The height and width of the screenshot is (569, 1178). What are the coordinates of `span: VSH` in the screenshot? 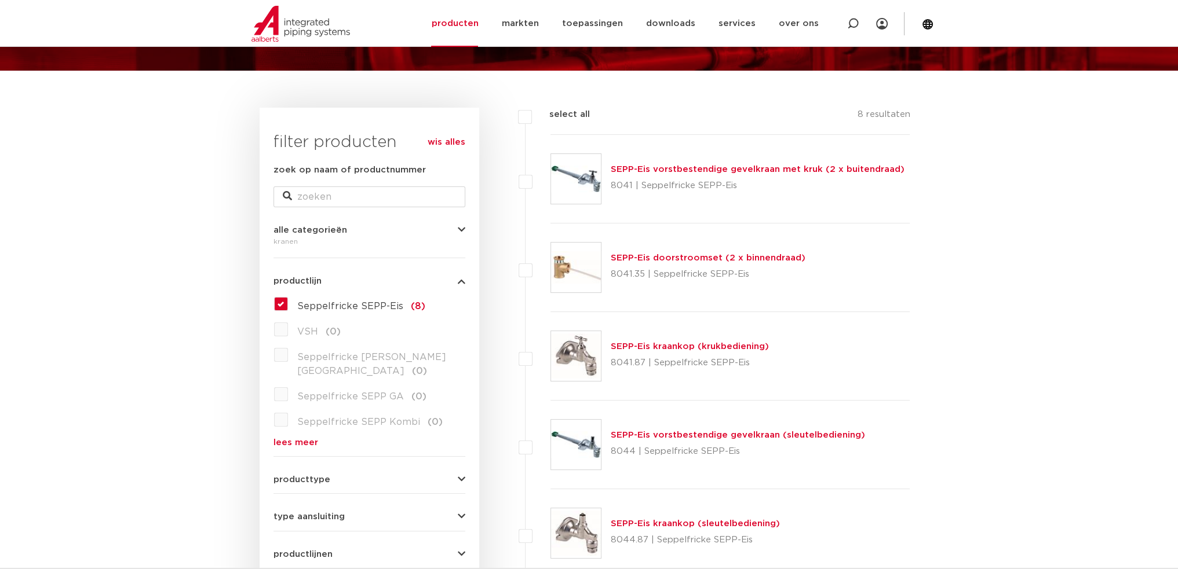 It's located at (308, 332).